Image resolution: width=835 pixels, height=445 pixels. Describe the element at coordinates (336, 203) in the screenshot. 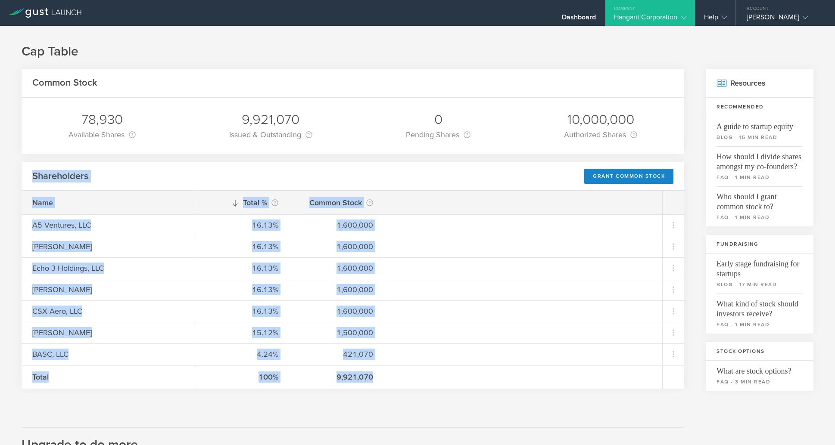

I see `div: Common Stock` at that location.